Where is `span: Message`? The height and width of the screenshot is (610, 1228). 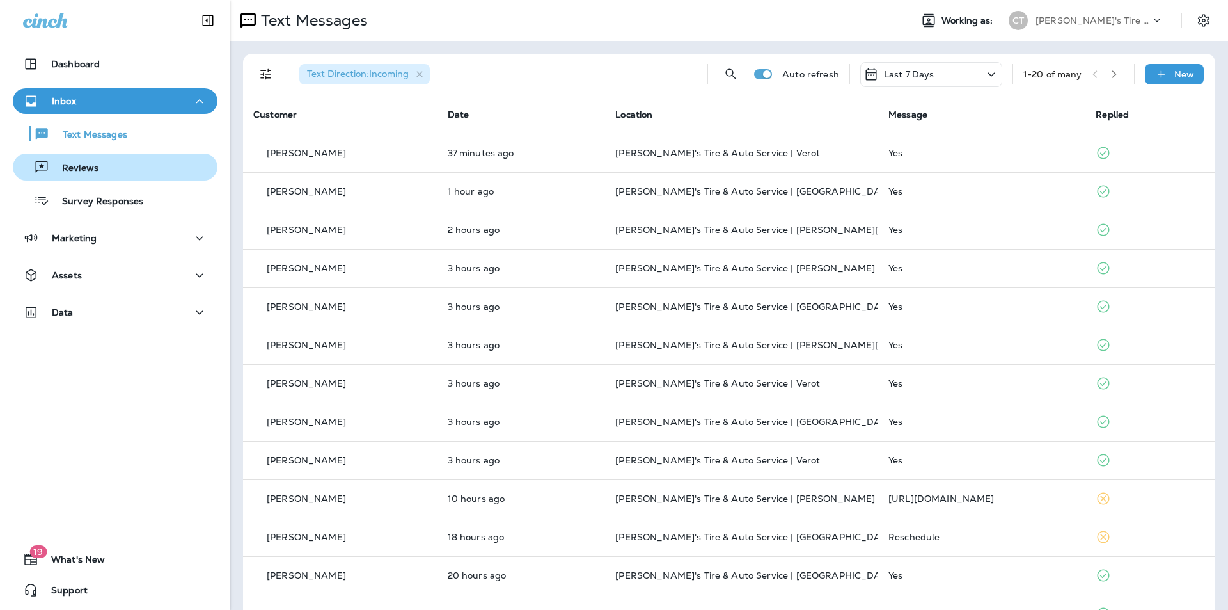 span: Message is located at coordinates (908, 115).